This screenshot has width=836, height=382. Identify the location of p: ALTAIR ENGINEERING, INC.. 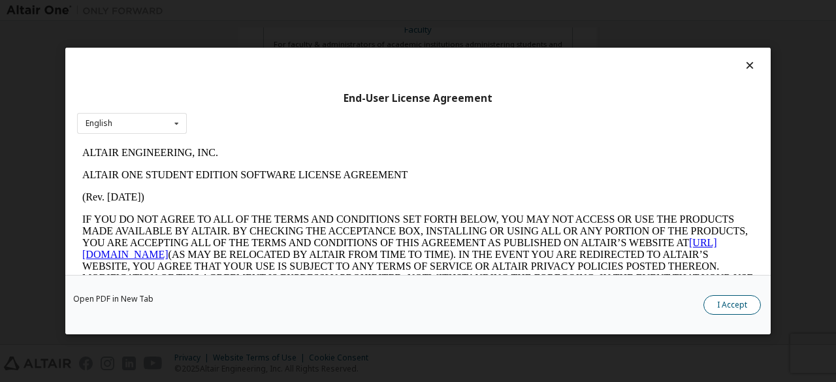
(341, 11).